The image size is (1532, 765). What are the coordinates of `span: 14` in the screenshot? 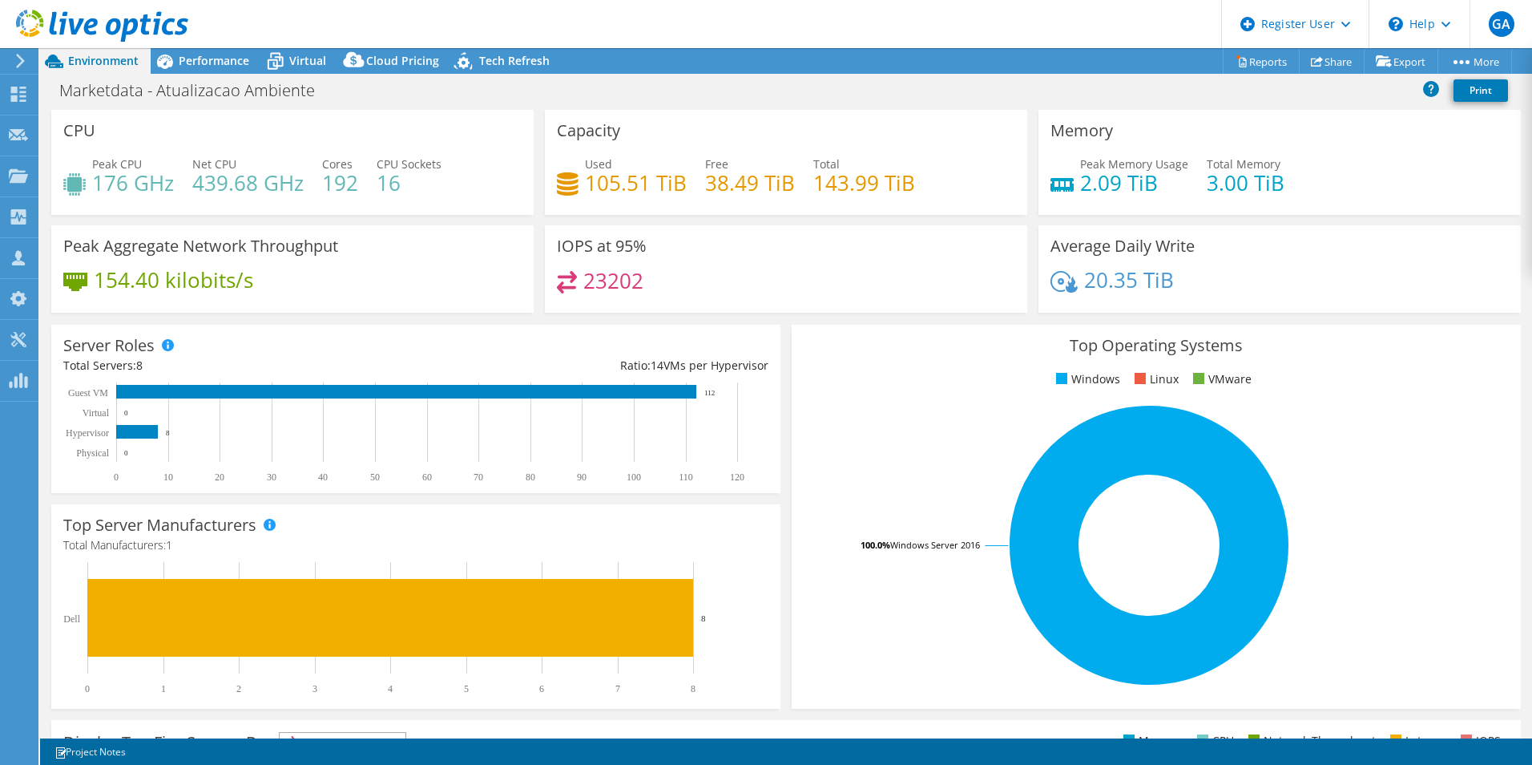 It's located at (657, 365).